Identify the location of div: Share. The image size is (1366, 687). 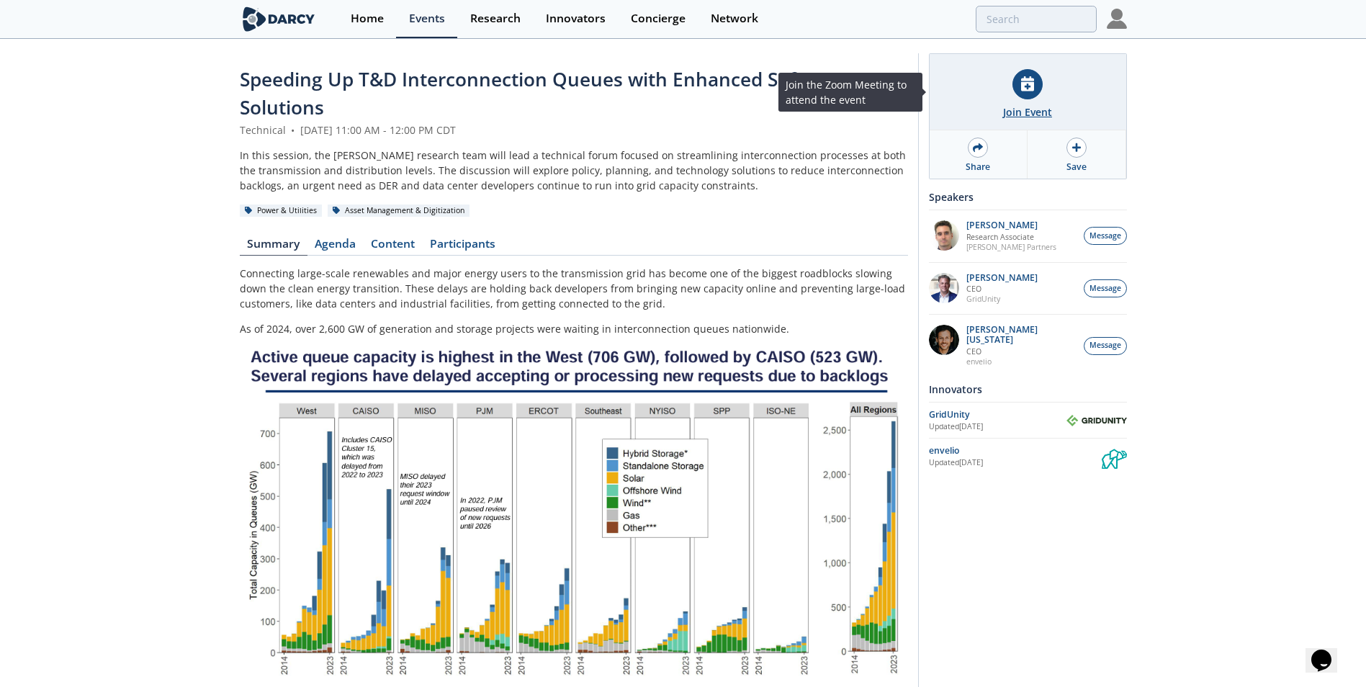
(978, 167).